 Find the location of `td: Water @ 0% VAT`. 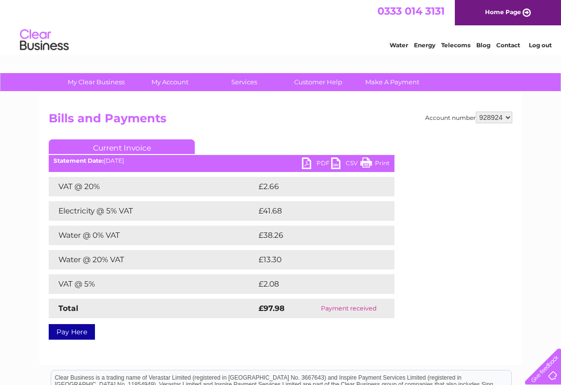

td: Water @ 0% VAT is located at coordinates (152, 235).